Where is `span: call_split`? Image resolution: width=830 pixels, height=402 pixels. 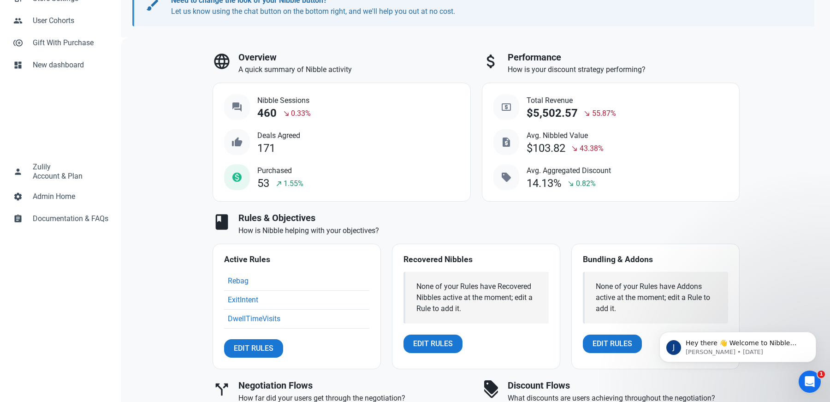 span: call_split is located at coordinates (222, 389).